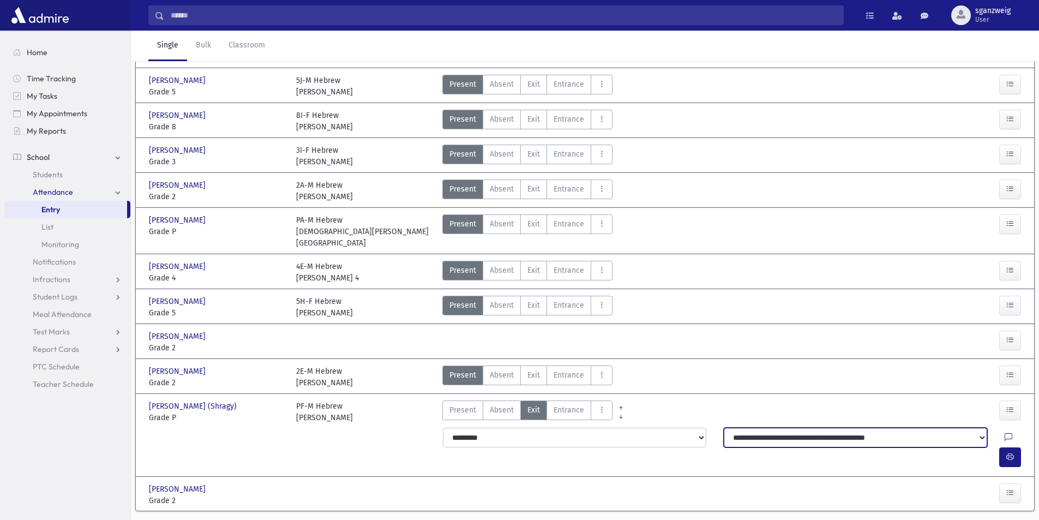  Describe the element at coordinates (56, 366) in the screenshot. I see `span: PTC Schedule` at that location.